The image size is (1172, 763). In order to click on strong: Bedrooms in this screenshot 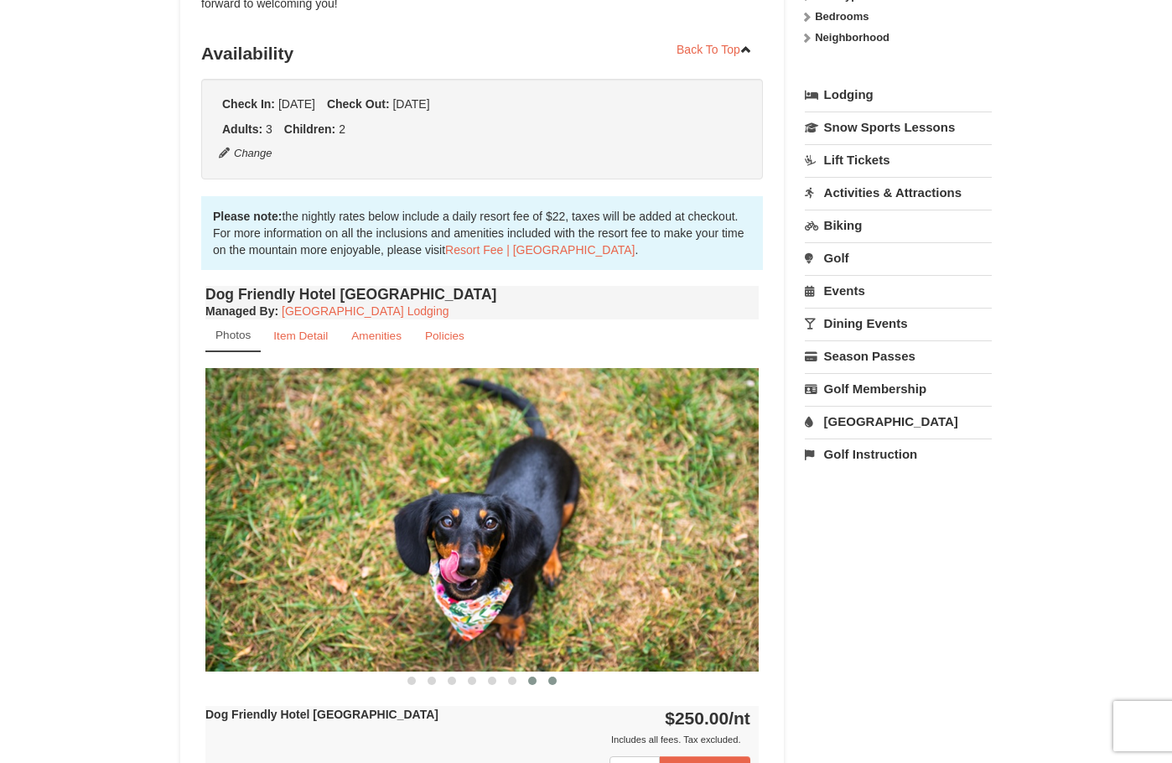, I will do `click(842, 16)`.